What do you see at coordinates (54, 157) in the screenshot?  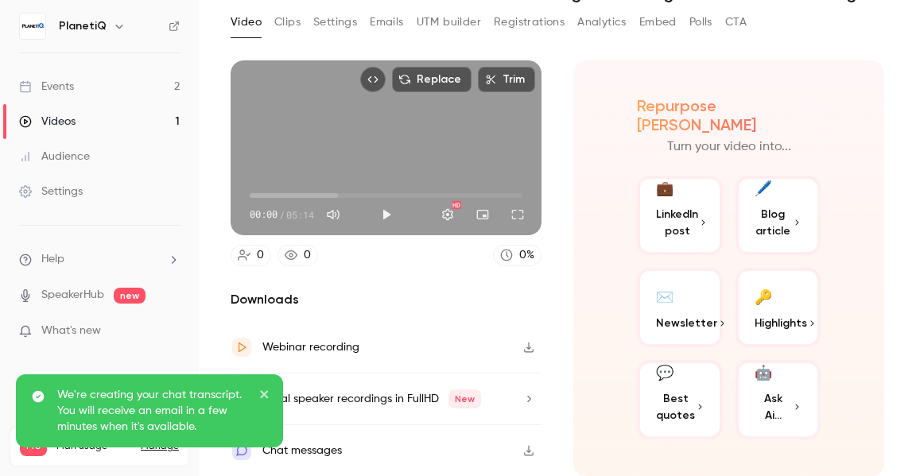 I see `div: Audience` at bounding box center [54, 157].